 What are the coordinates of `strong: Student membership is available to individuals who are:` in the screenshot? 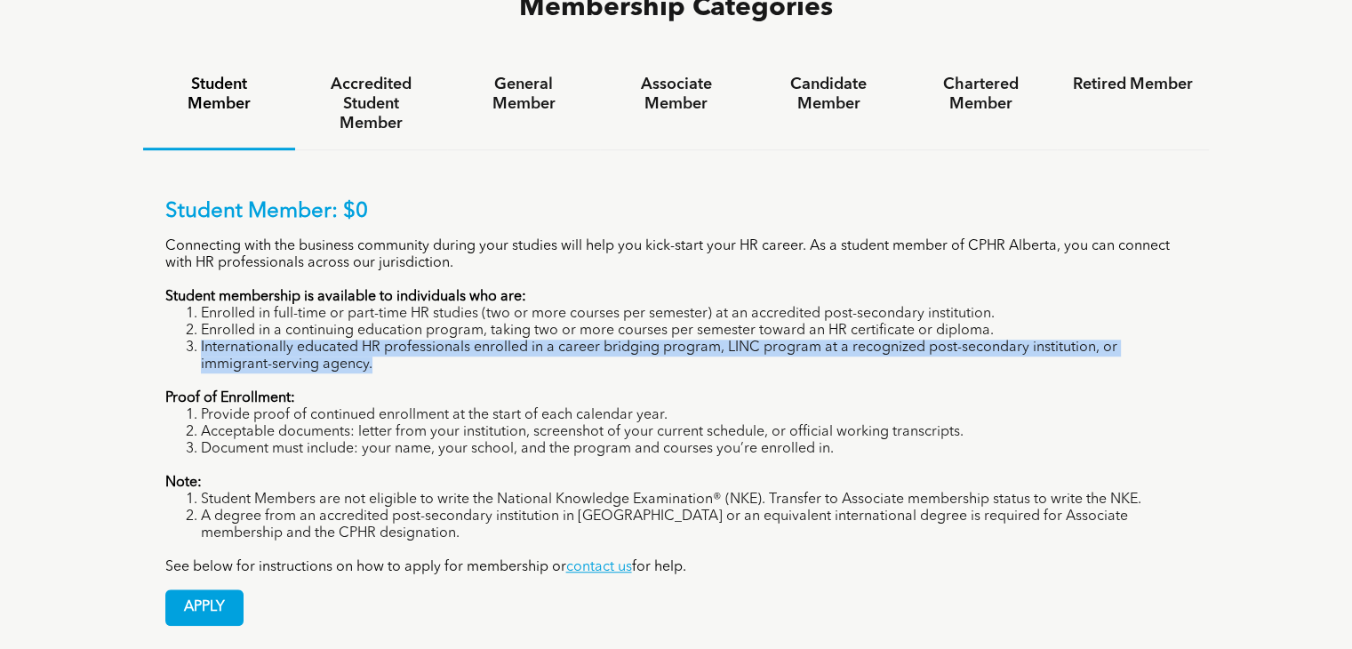 It's located at (346, 297).